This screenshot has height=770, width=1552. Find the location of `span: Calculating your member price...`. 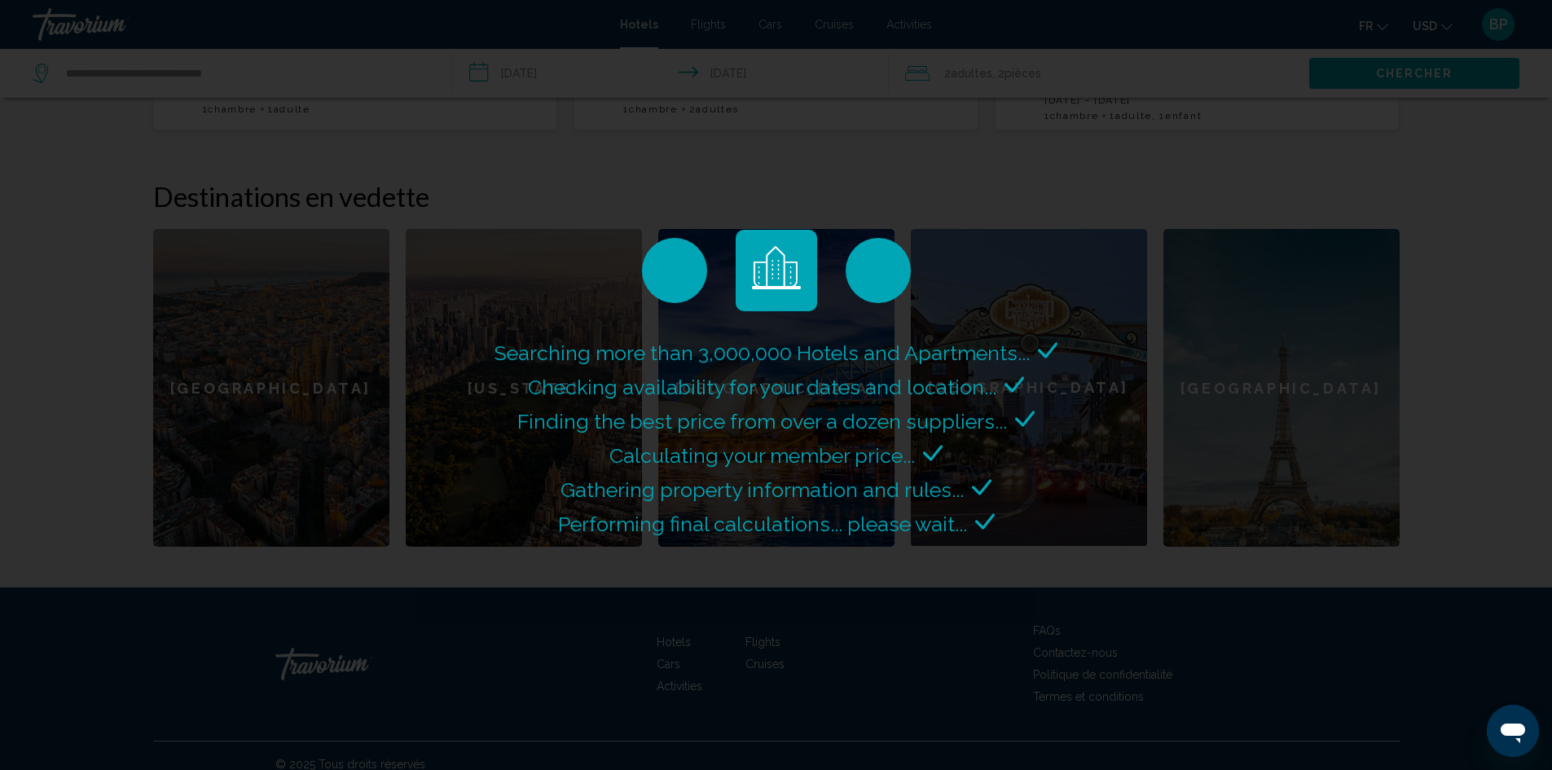

span: Calculating your member price... is located at coordinates (762, 456).